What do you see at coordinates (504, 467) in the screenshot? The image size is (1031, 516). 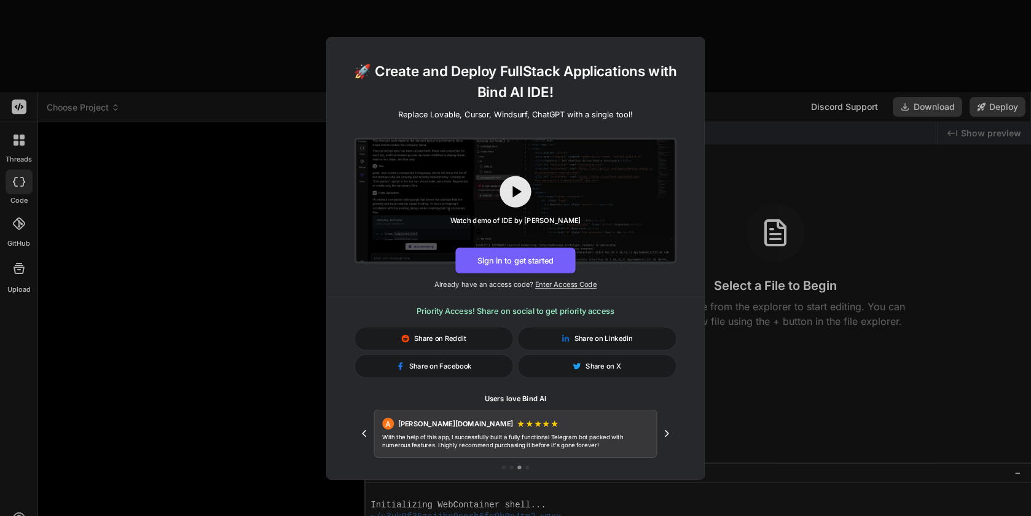 I see `button: Go to testimonial 1` at bounding box center [504, 467].